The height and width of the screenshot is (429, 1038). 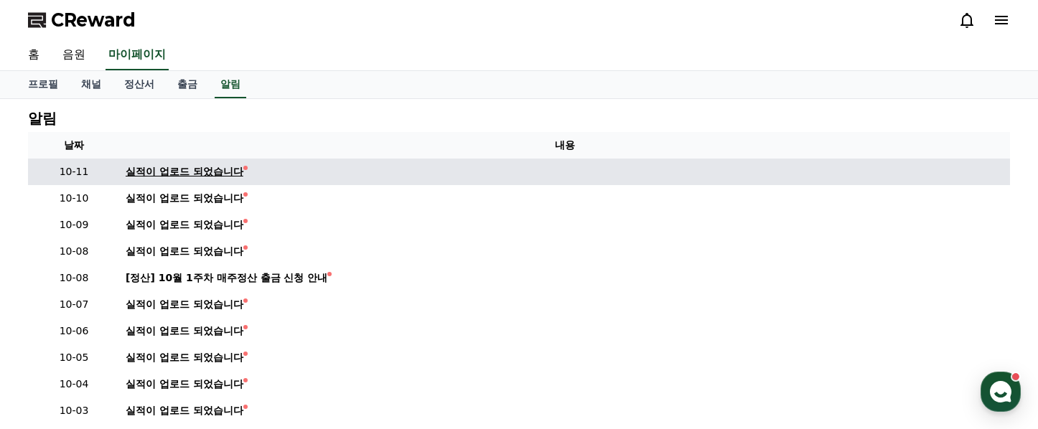 I want to click on span: CReward, so click(x=93, y=20).